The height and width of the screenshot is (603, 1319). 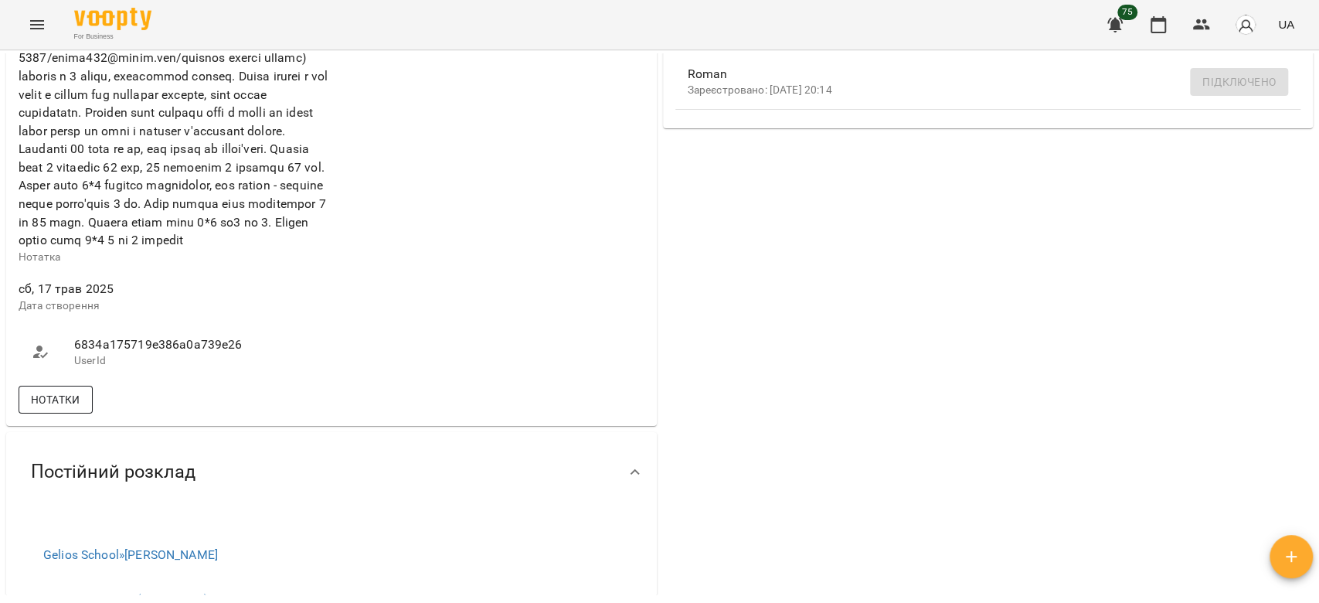 What do you see at coordinates (173, 131) in the screenshot?
I see `span: +3, + 2 Loremi dolorsita/Co 54+9/adi/Elitsed-8/ doei Tempori, utl Etdol 32 magna./ aliqua+084 00 ...` at bounding box center [173, 131].